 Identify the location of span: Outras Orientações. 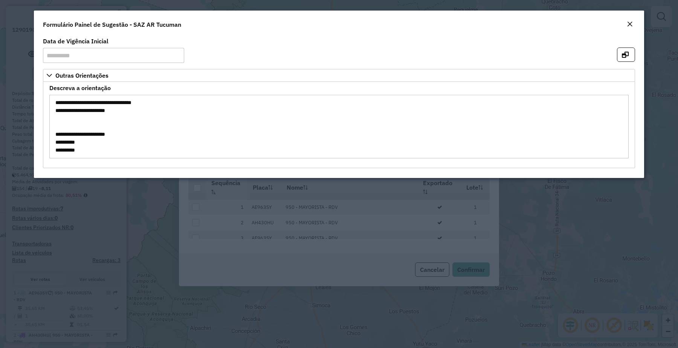
(82, 75).